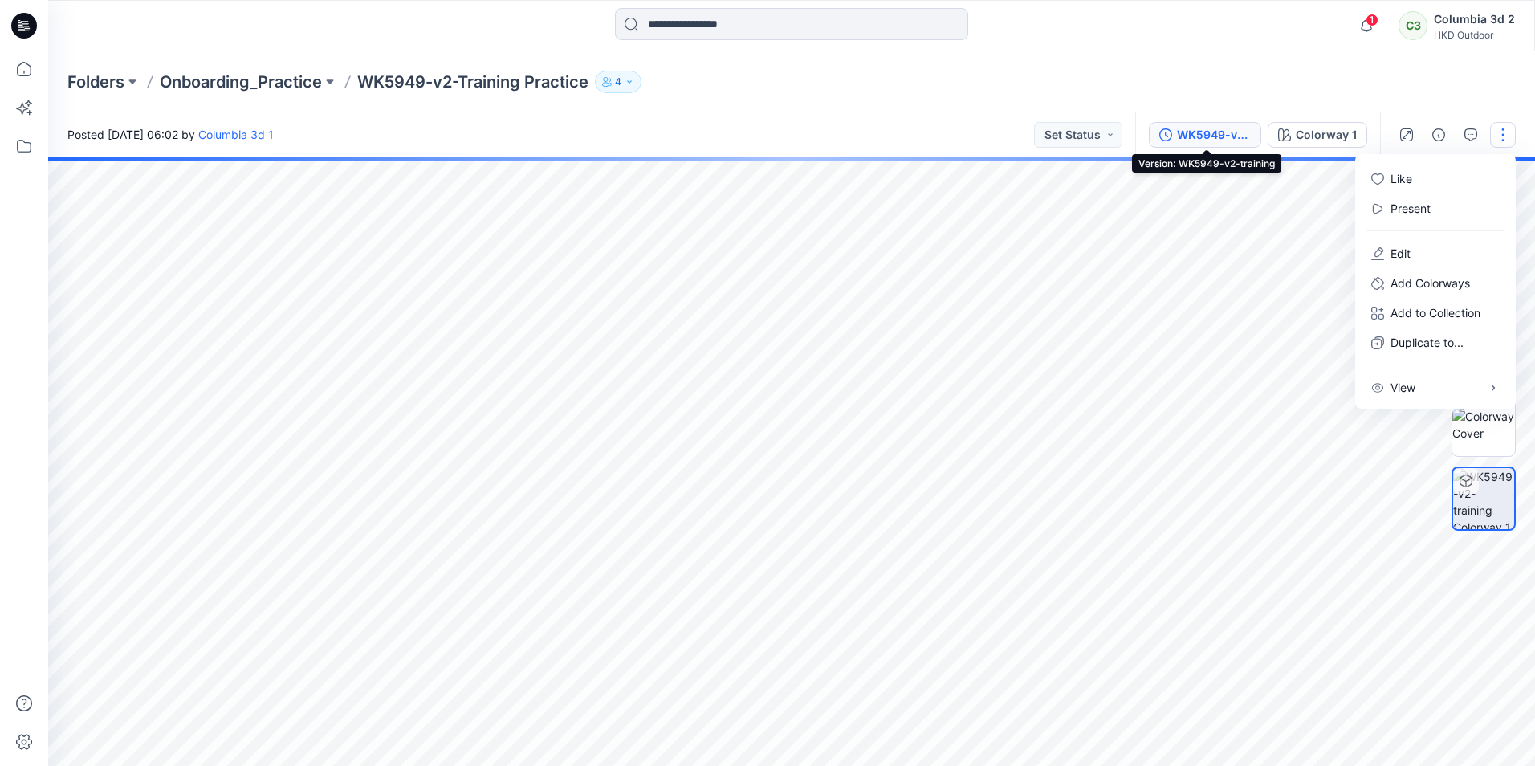 This screenshot has width=1535, height=766. What do you see at coordinates (1484, 499) in the screenshot?
I see `img: WK5949-v2-training Colorway 1` at bounding box center [1484, 499].